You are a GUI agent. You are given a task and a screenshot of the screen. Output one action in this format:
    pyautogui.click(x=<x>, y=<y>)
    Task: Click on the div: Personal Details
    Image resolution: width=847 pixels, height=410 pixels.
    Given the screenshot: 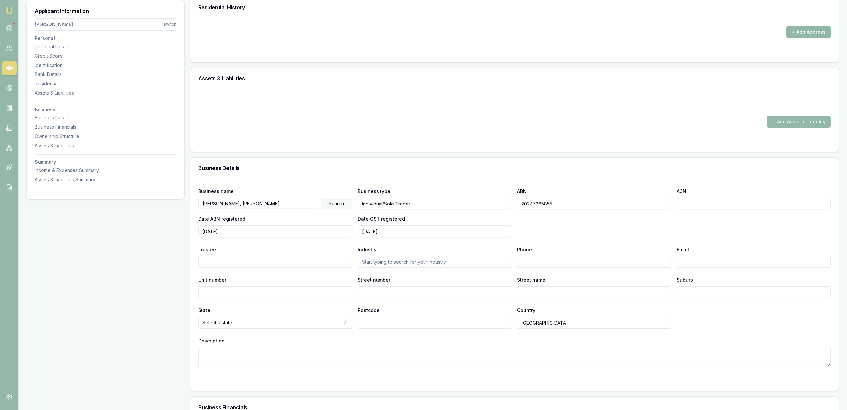 What is the action you would take?
    pyautogui.click(x=106, y=47)
    